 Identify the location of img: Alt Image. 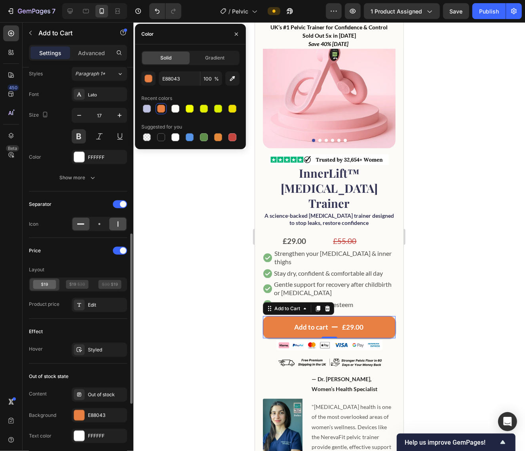
(28, 405).